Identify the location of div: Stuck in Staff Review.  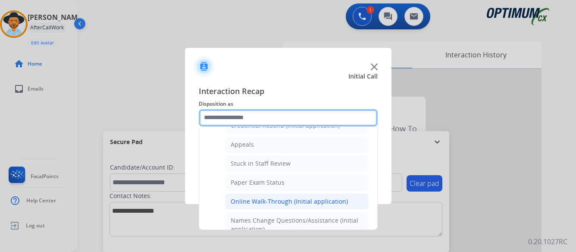
(260, 163).